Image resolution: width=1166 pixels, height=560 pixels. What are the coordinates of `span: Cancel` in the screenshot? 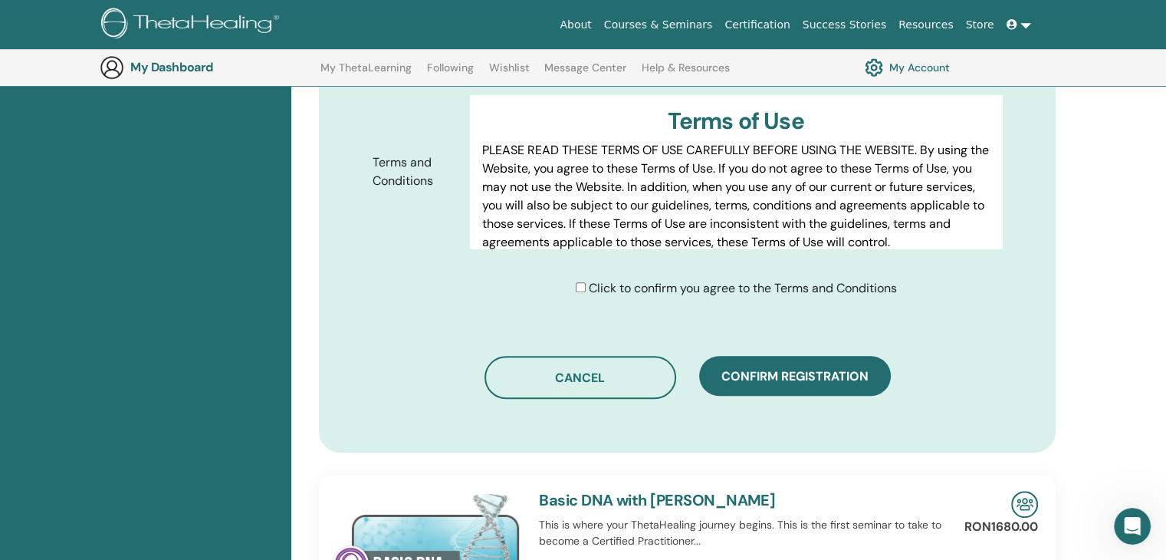 It's located at (580, 377).